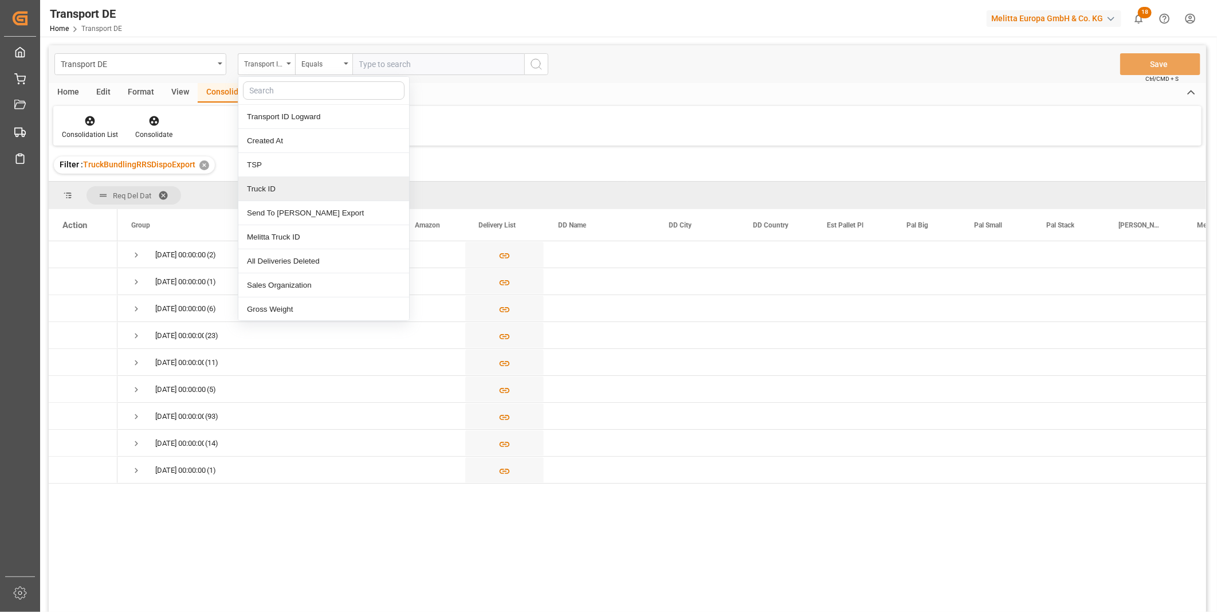 The width and height of the screenshot is (1217, 612). I want to click on input: Search, so click(324, 91).